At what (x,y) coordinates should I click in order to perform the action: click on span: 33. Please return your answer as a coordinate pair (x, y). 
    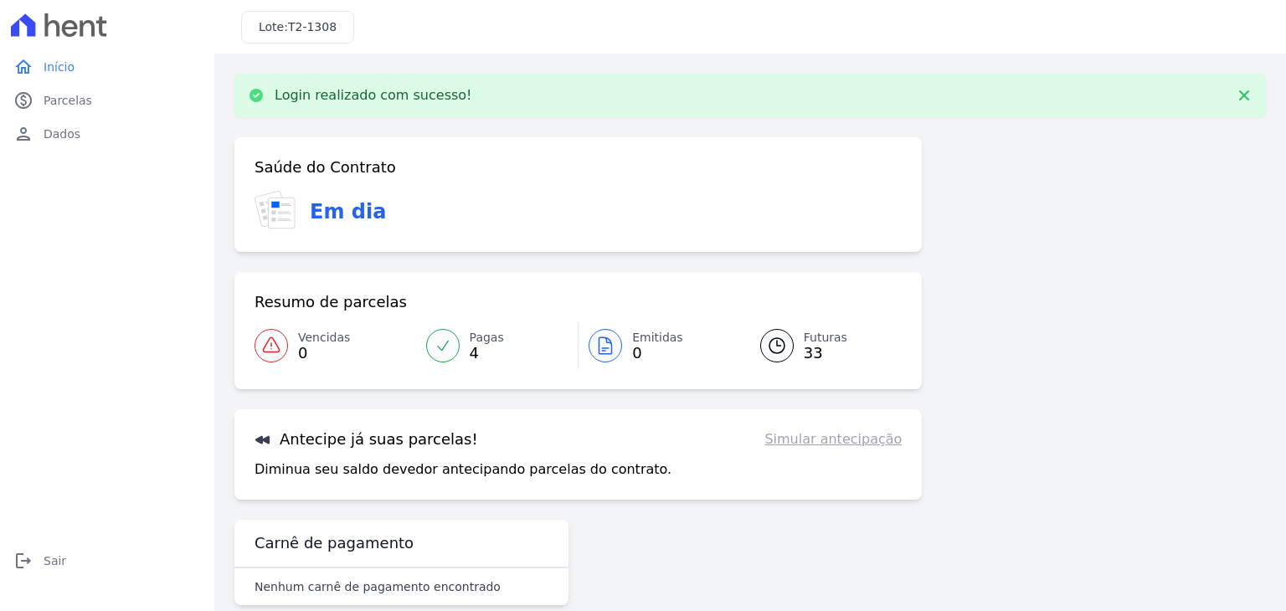
    Looking at the image, I should click on (825, 353).